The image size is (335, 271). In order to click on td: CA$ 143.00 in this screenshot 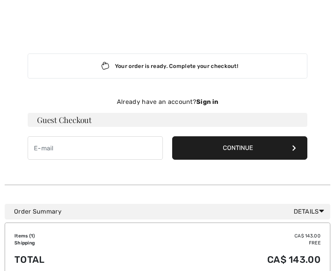, I will do `click(223, 236)`.